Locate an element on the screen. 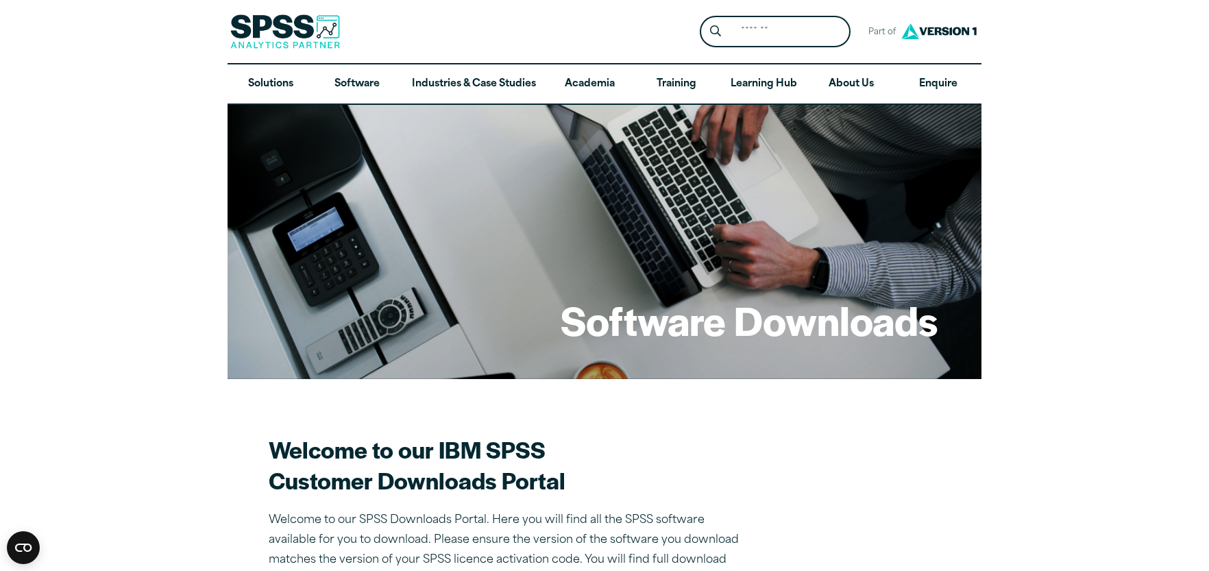 Image resolution: width=1209 pixels, height=571 pixels. svg: CookieBot Widget Icon is located at coordinates (23, 547).